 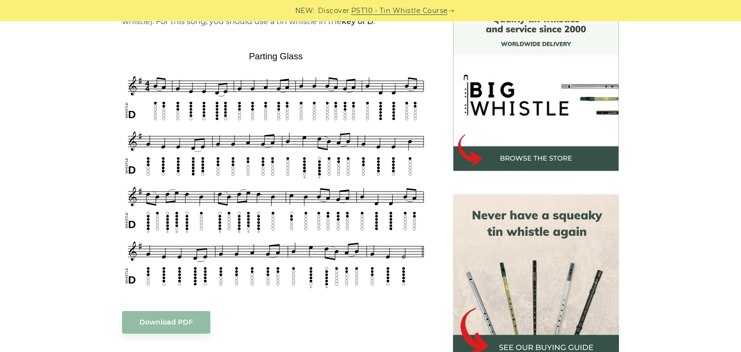 What do you see at coordinates (536, 88) in the screenshot?
I see `img: BigWhistle Tin Whistle Store` at bounding box center [536, 88].